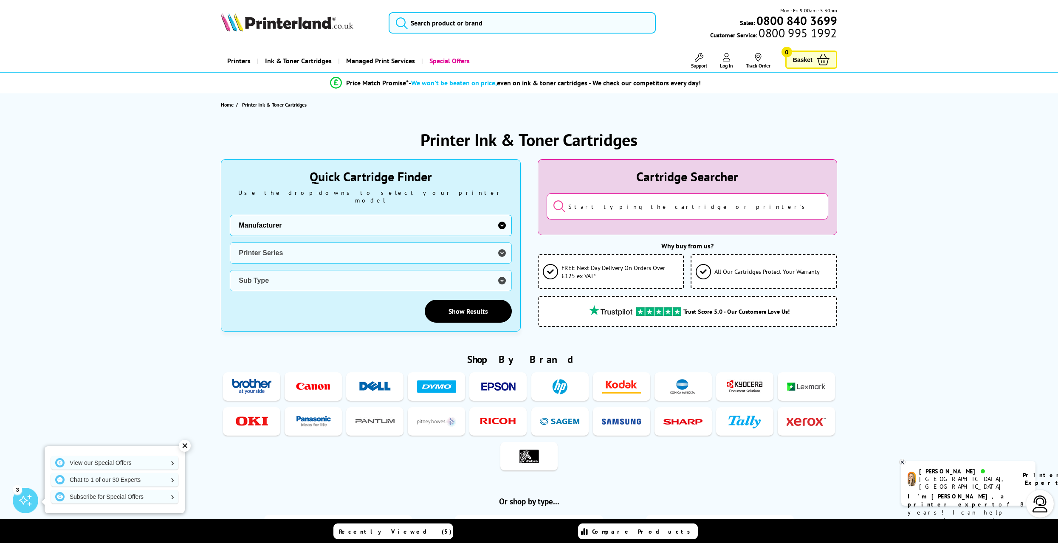 Image resolution: width=1058 pixels, height=543 pixels. What do you see at coordinates (252, 386) in the screenshot?
I see `img: Brother` at bounding box center [252, 386].